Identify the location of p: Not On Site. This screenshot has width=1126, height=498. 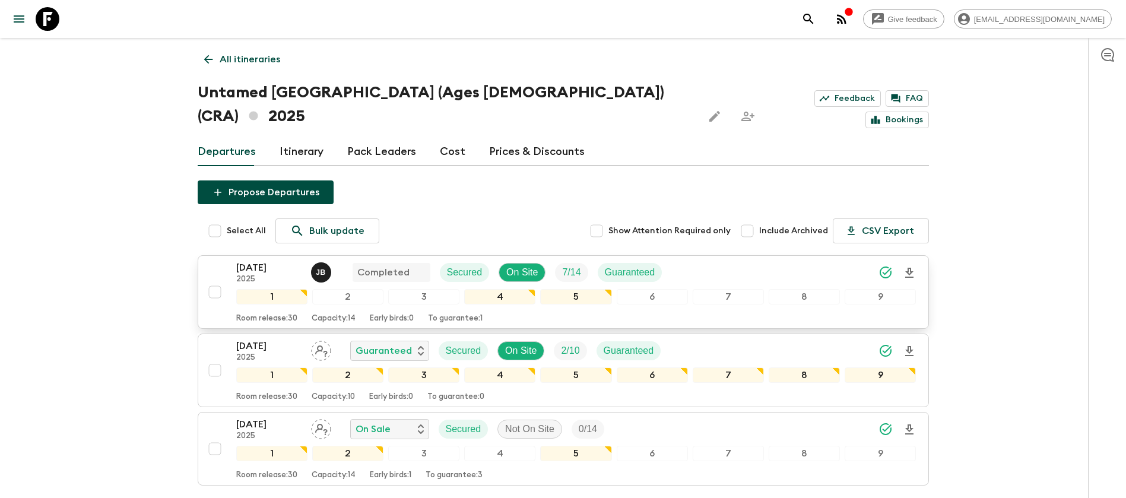
(529, 429).